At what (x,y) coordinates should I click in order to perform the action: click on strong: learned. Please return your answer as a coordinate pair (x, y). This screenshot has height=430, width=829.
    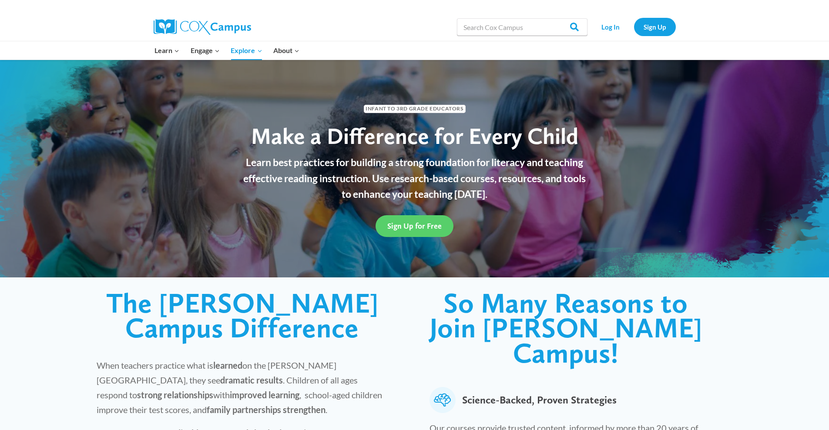
    Looking at the image, I should click on (228, 366).